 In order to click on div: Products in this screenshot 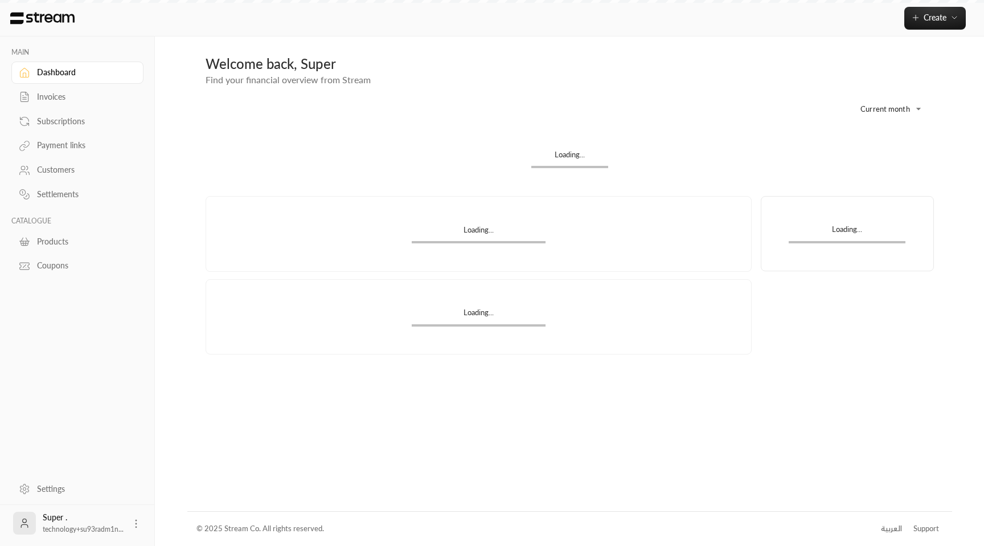, I will do `click(83, 241)`.